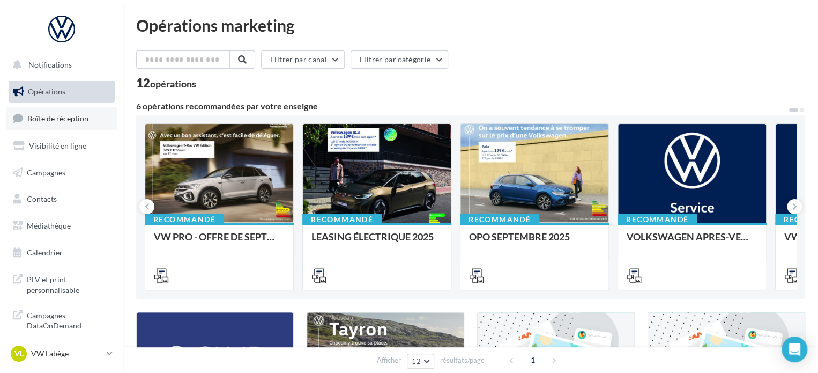 Image resolution: width=818 pixels, height=373 pixels. I want to click on div: VOLKSWAGEN APRES-VENTE, so click(692, 242).